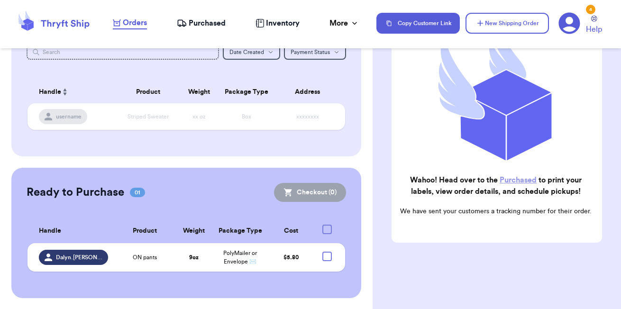 Image resolution: width=621 pixels, height=309 pixels. Describe the element at coordinates (591, 9) in the screenshot. I see `div: 4` at that location.